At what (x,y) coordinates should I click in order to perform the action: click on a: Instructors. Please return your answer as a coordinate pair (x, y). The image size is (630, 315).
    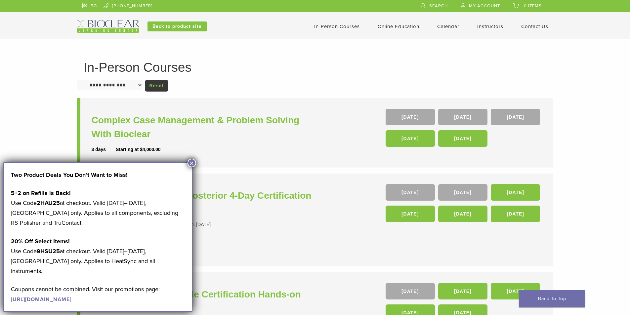
    Looking at the image, I should click on (490, 26).